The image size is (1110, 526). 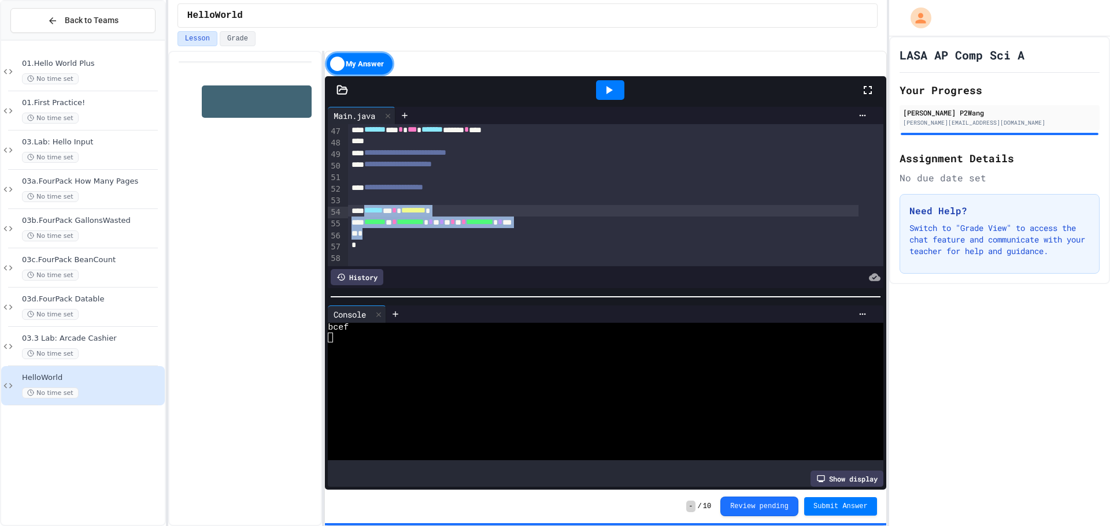 I want to click on div: History, so click(x=357, y=277).